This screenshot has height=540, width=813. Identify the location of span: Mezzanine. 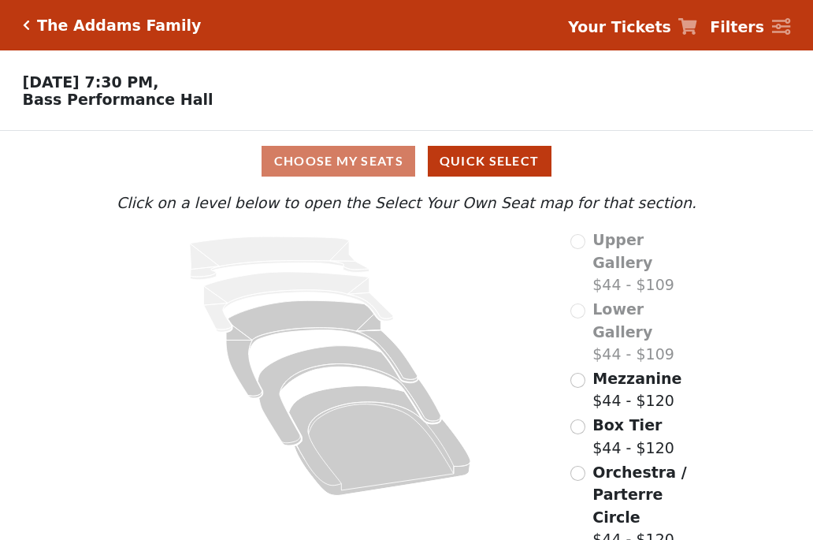
(637, 378).